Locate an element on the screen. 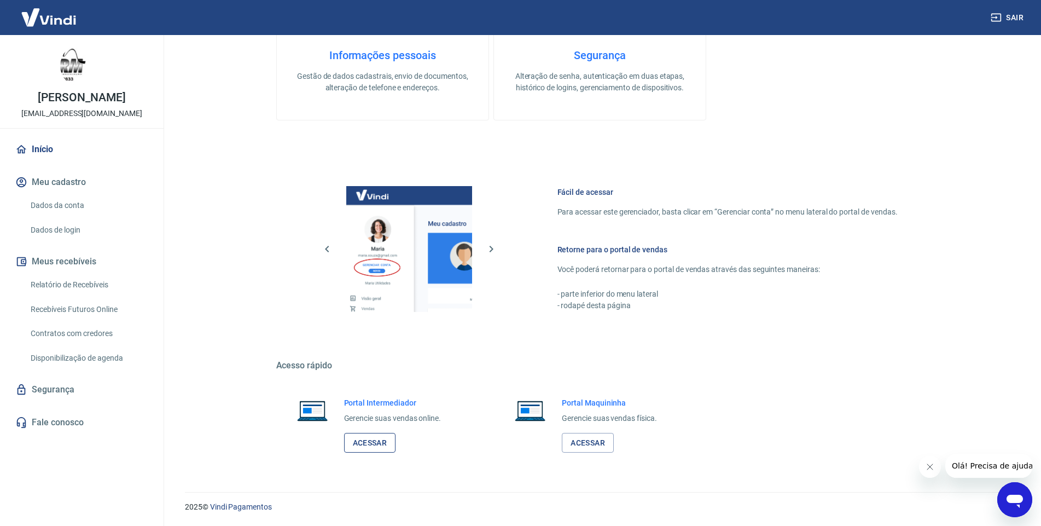  p: Gerencie suas vendas física. is located at coordinates (609, 418).